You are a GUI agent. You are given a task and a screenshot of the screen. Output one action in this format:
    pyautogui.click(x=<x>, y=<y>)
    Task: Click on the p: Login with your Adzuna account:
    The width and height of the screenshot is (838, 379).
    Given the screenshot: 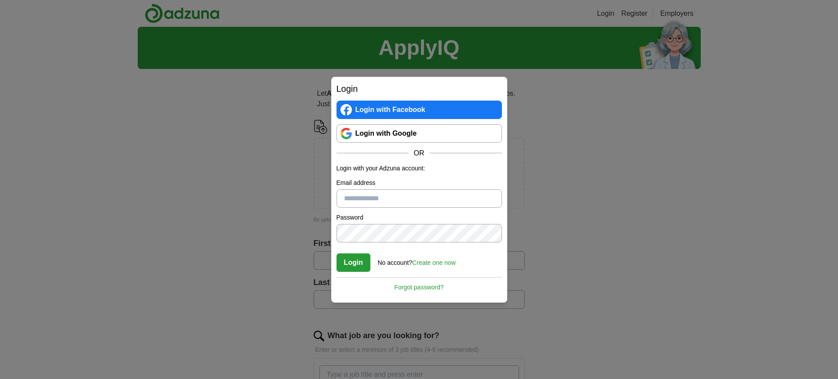 What is the action you would take?
    pyautogui.click(x=419, y=168)
    